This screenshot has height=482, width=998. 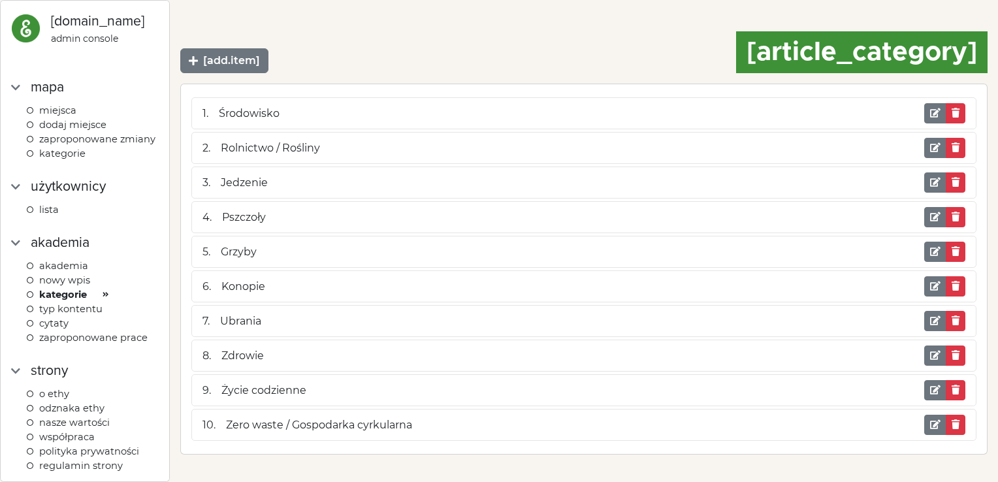 I want to click on span: Akademia, so click(x=63, y=266).